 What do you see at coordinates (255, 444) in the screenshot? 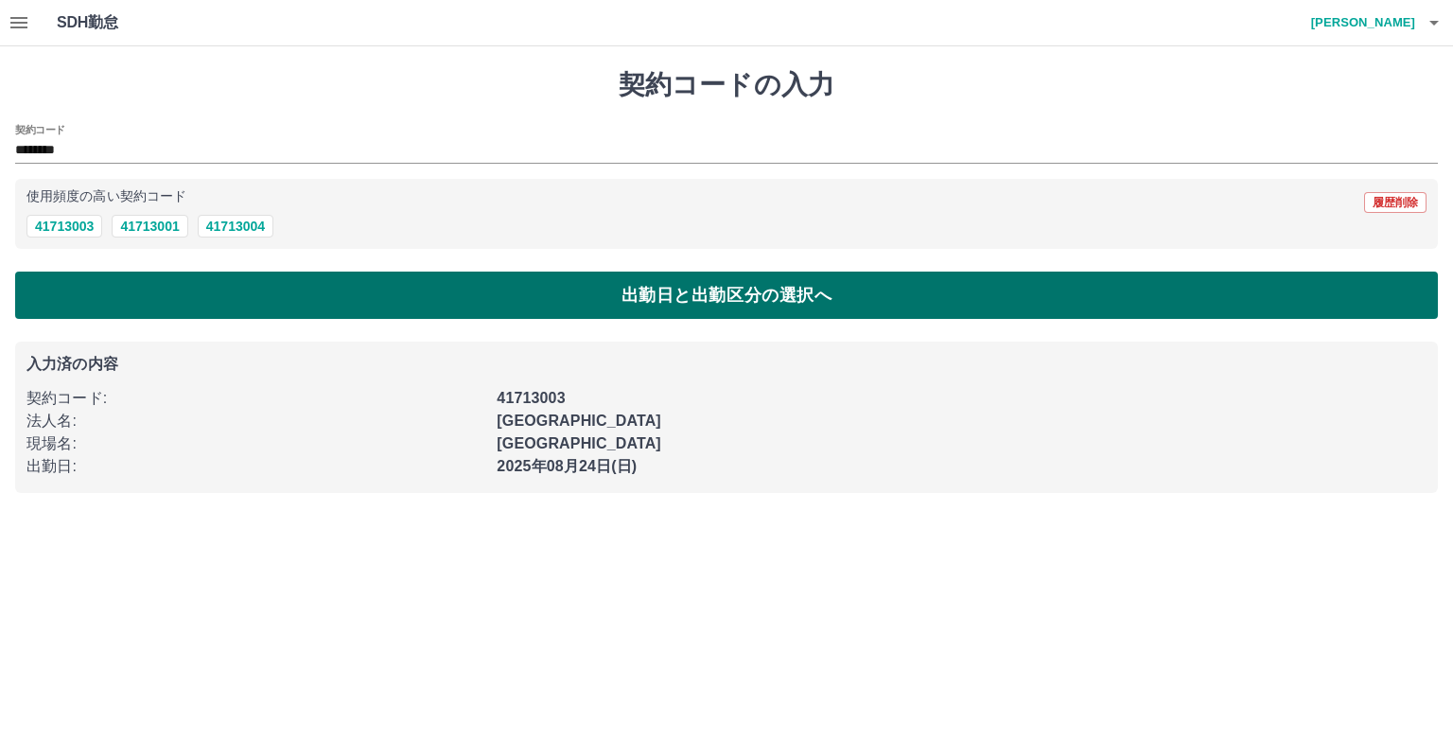
I see `p: 現場名 :` at bounding box center [255, 444].